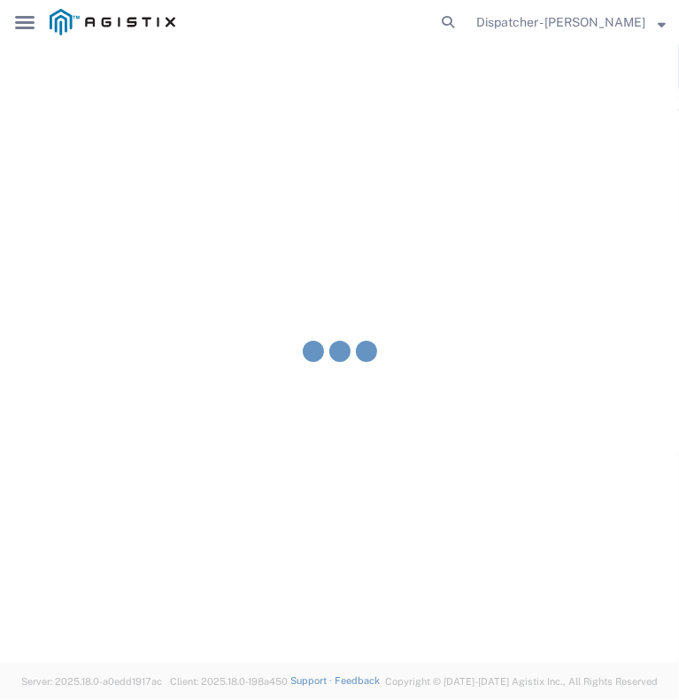 The width and height of the screenshot is (679, 700). What do you see at coordinates (91, 682) in the screenshot?
I see `span: Server: 2025.18.0-a0edd1917ac` at bounding box center [91, 682].